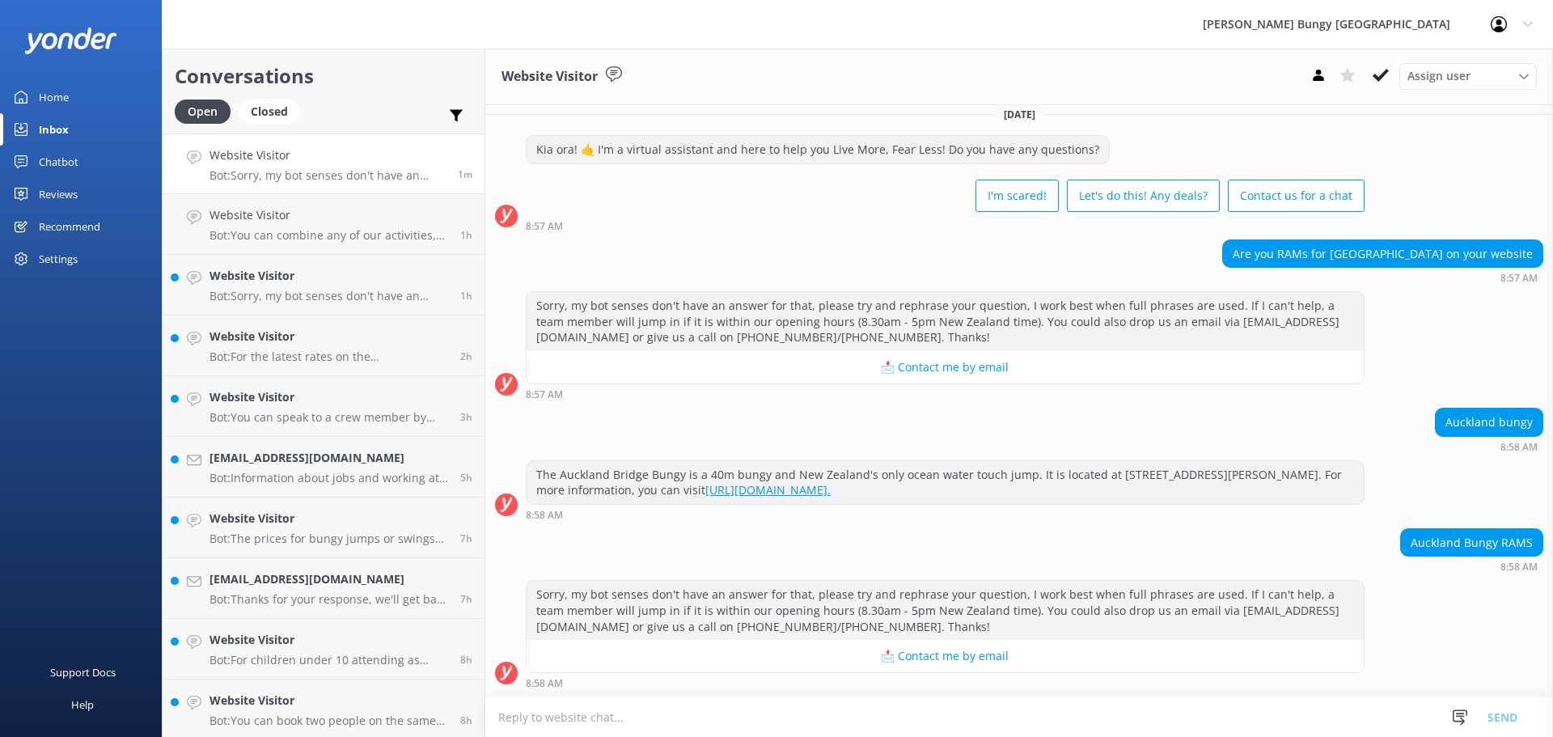  Describe the element at coordinates (323, 527) in the screenshot. I see `a: Website VisitorBot:The prices for bungy jumps or swings vary depending on the location and the ty...` at that location.